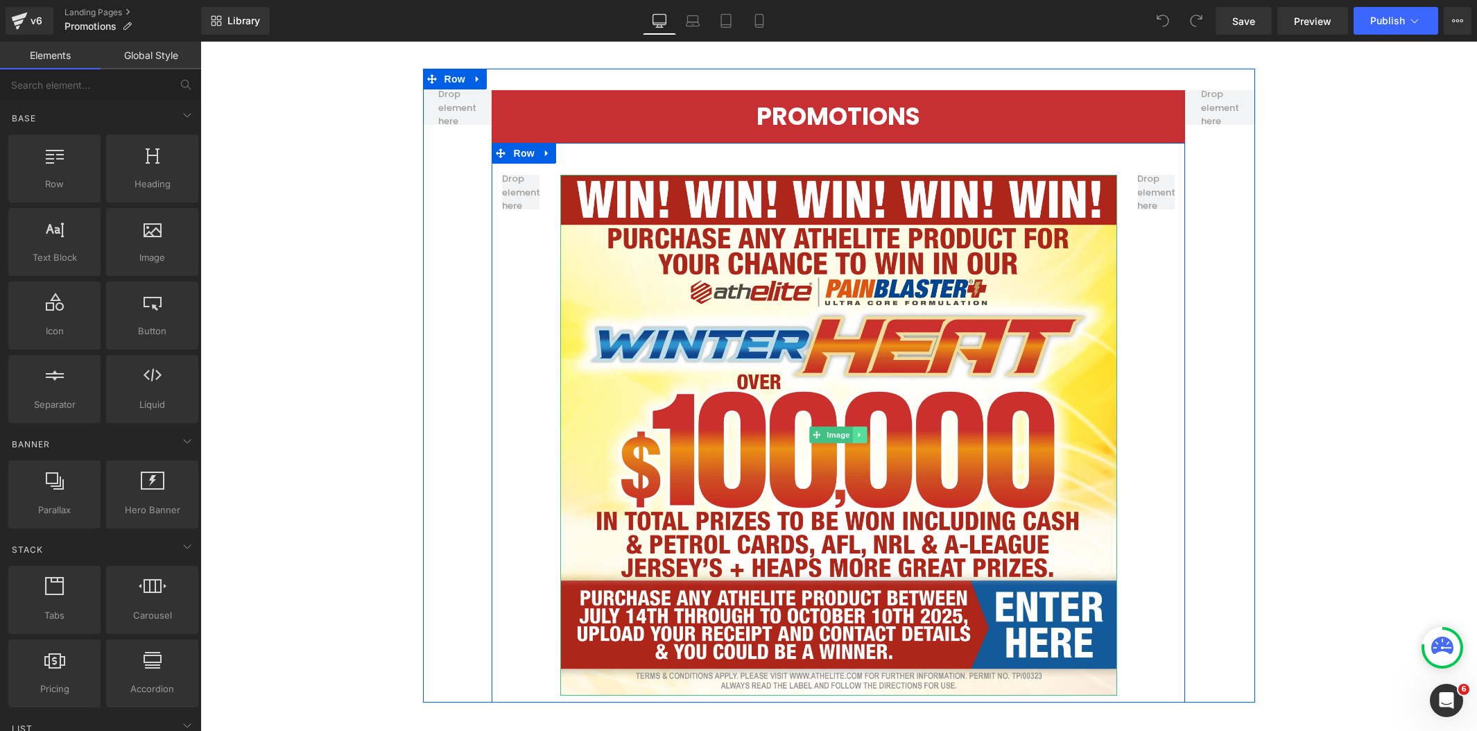  I want to click on span: Carousel, so click(152, 615).